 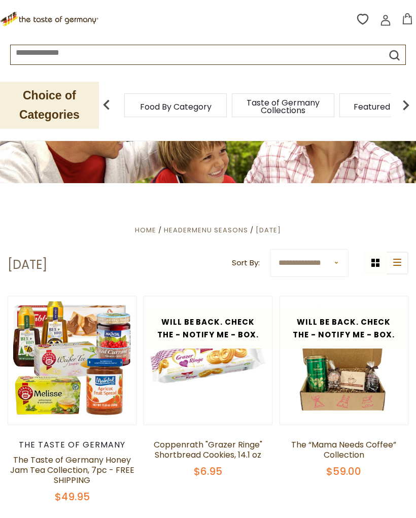 I want to click on span: Home, so click(x=146, y=230).